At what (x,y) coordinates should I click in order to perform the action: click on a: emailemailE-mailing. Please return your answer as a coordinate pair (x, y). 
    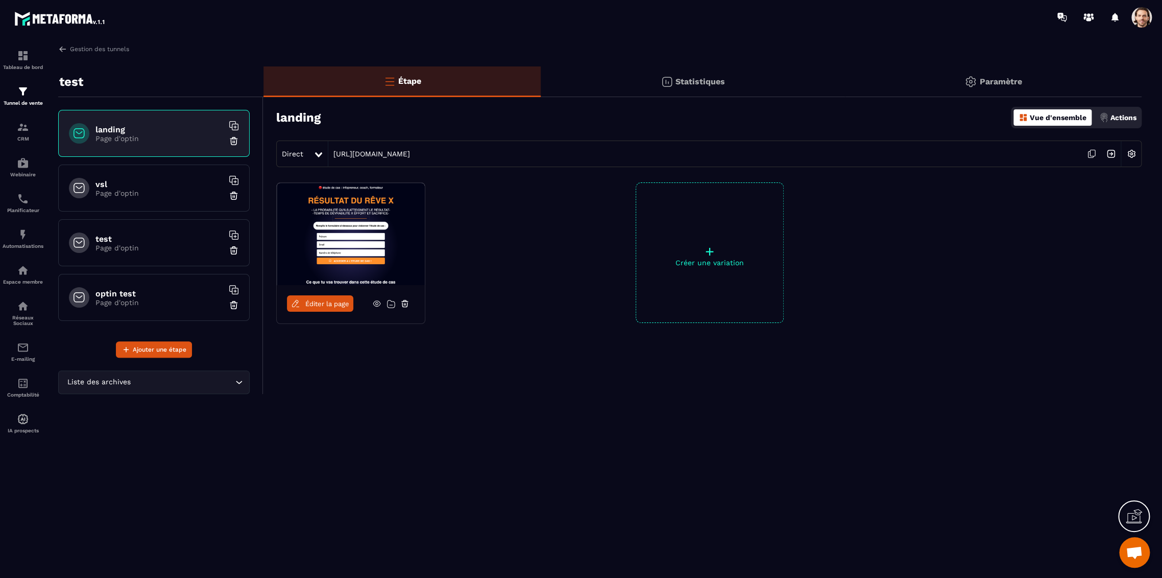
    Looking at the image, I should click on (23, 351).